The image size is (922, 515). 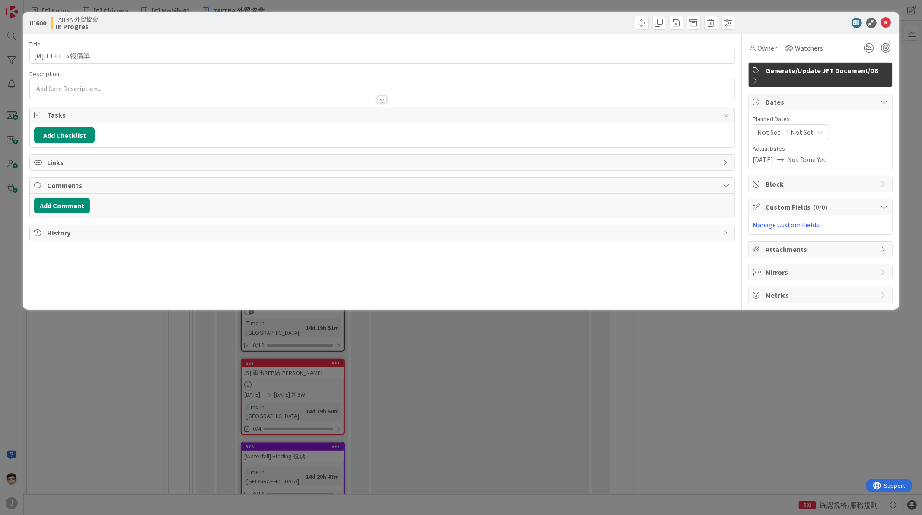 I want to click on a: Manage Custom Fields, so click(x=787, y=225).